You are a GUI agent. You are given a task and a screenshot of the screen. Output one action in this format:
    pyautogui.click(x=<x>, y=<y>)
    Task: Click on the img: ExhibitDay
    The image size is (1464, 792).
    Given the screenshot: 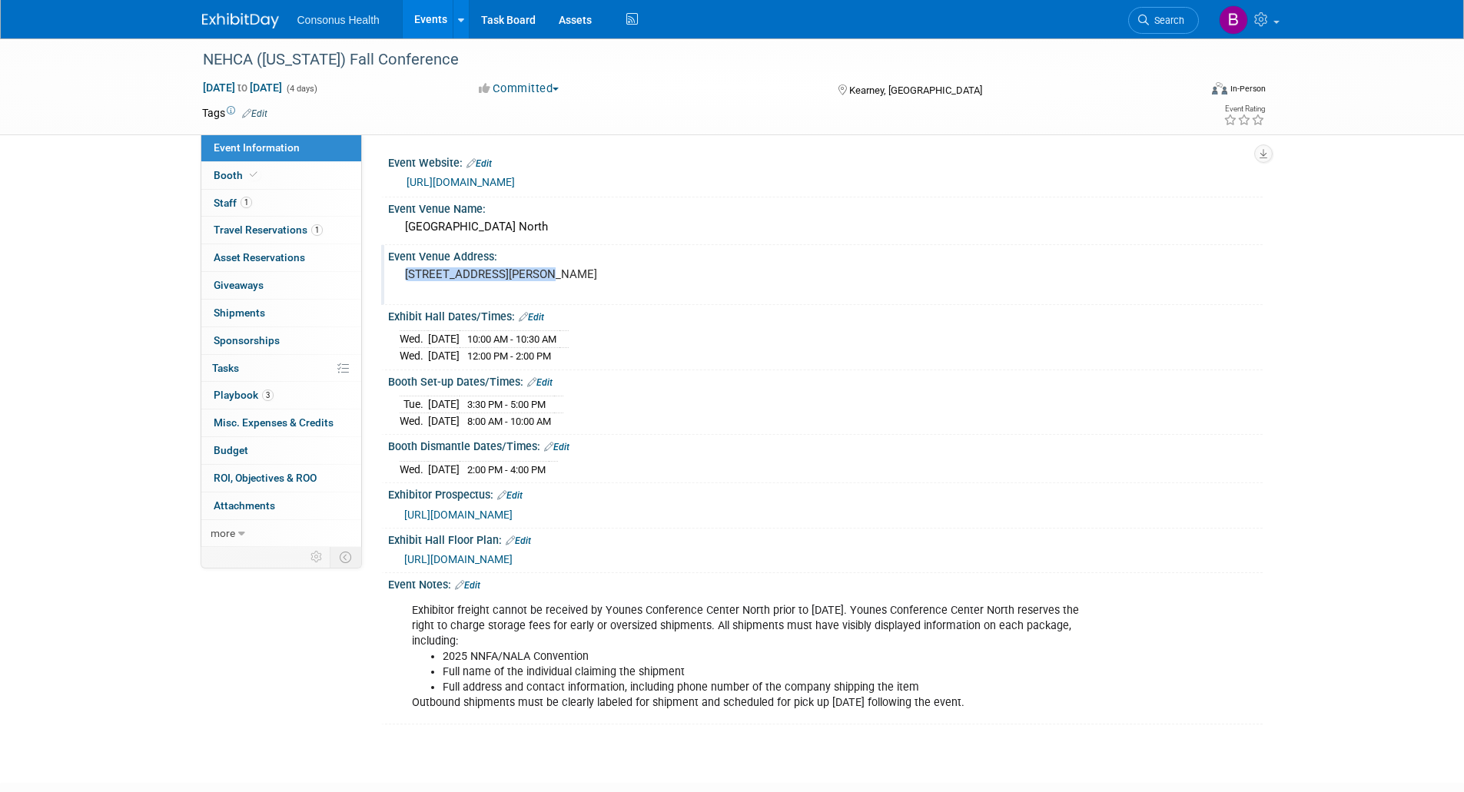 What is the action you would take?
    pyautogui.click(x=241, y=21)
    